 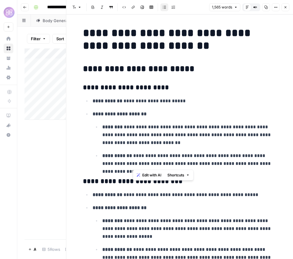 I want to click on a: Usage, so click(x=8, y=68).